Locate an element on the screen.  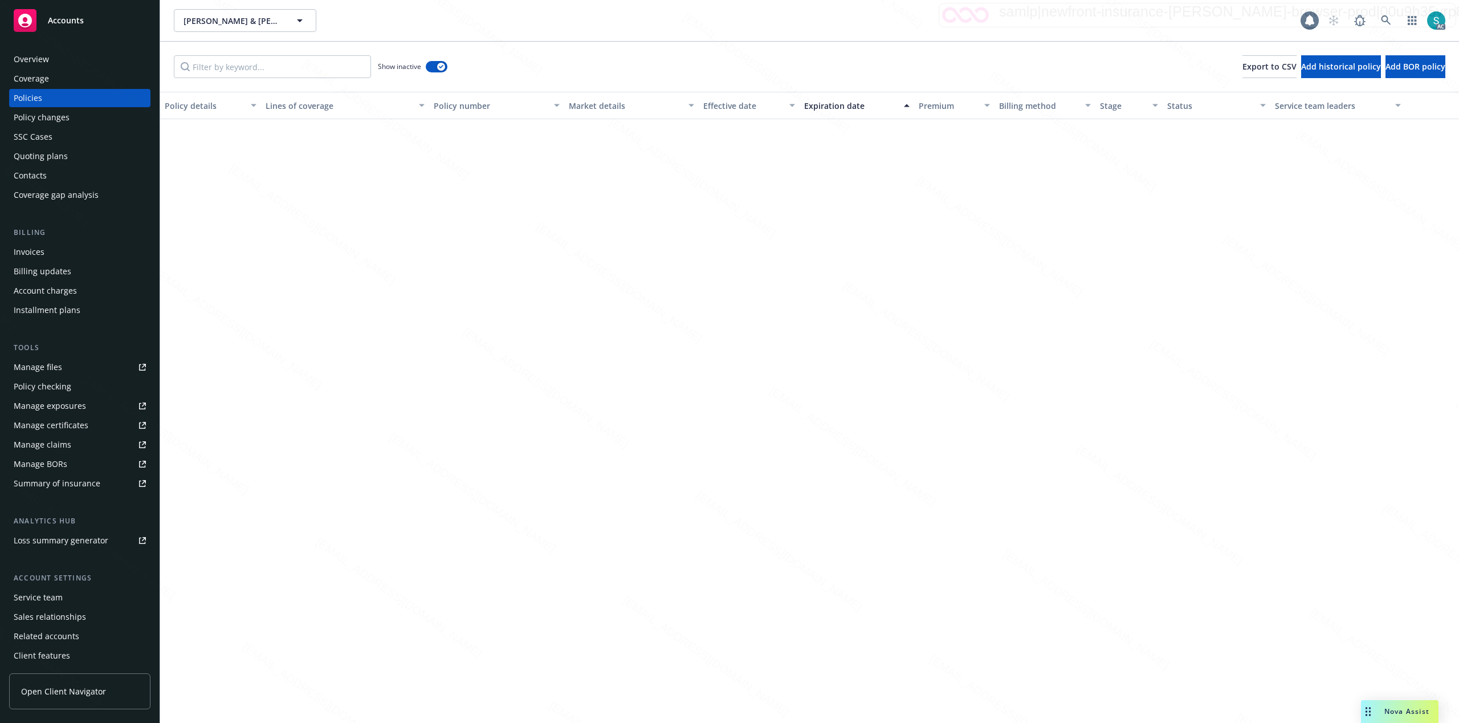
div: Coverage gap analysis is located at coordinates (56, 195).